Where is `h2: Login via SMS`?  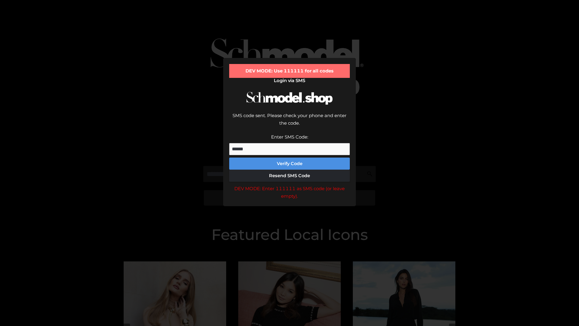 h2: Login via SMS is located at coordinates (290, 81).